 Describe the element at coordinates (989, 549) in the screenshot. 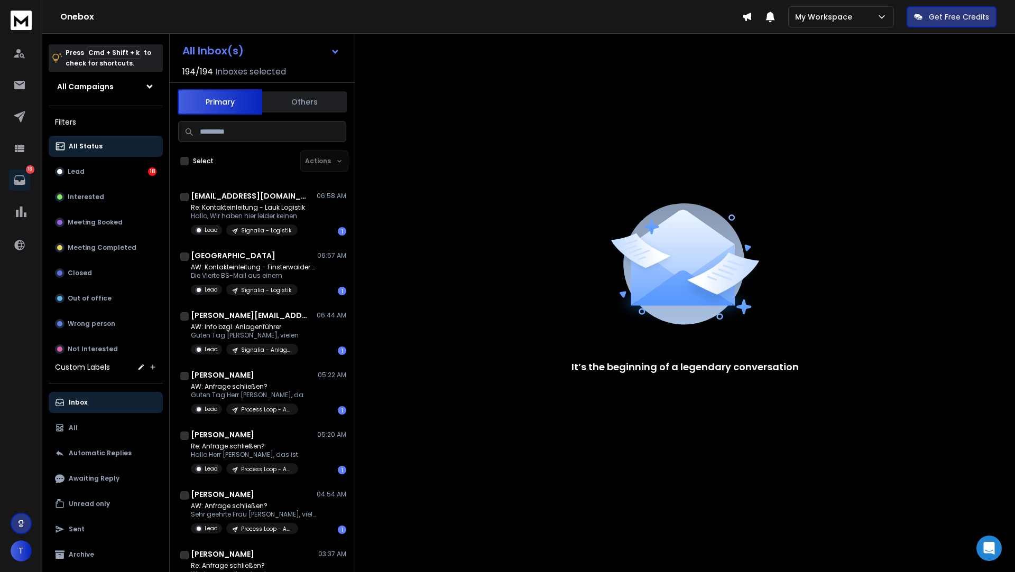

I see `div: Open Intercom Messenger` at that location.